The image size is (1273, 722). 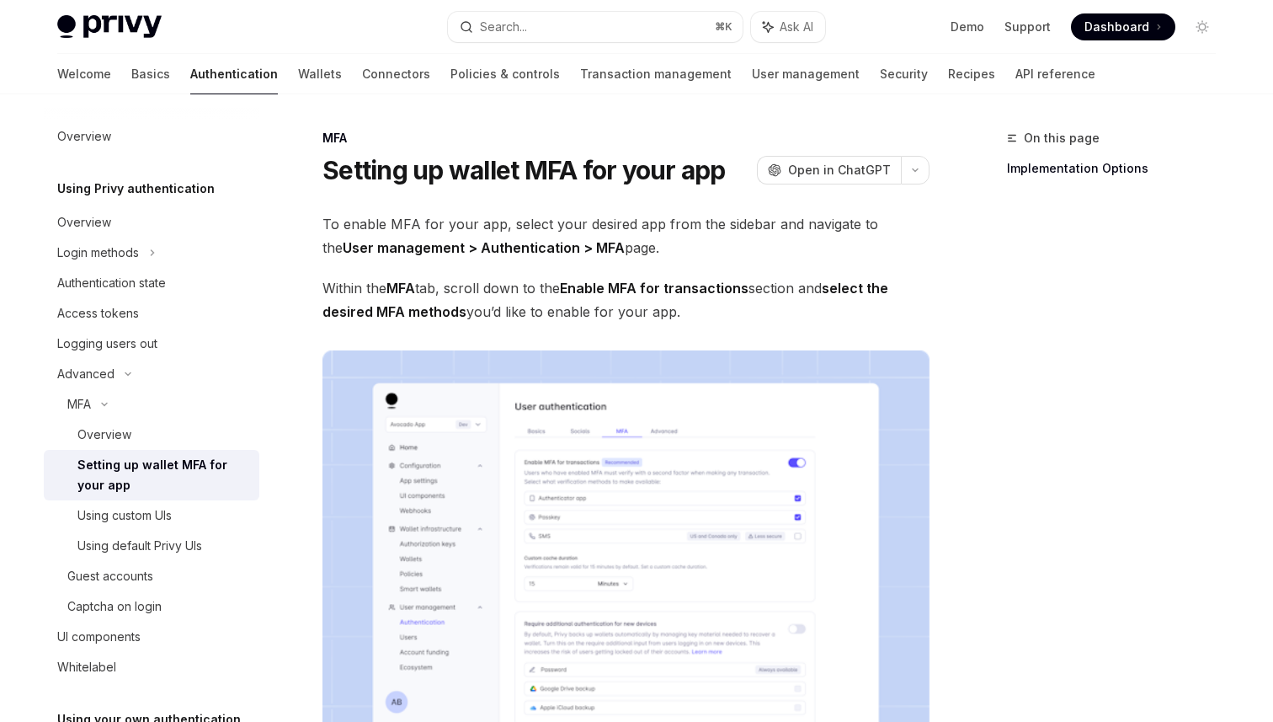 I want to click on div: Captcha on login, so click(x=115, y=606).